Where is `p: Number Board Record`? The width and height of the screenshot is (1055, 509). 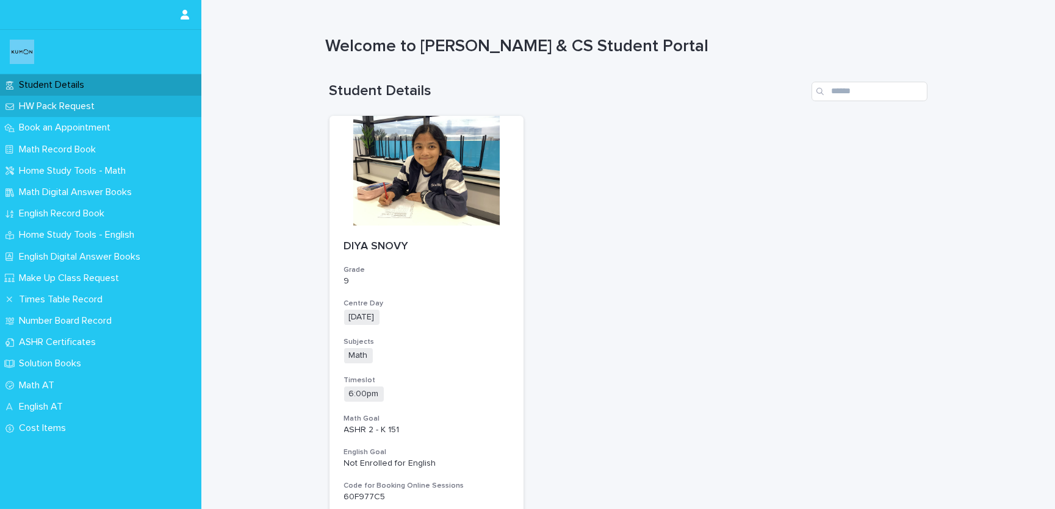
p: Number Board Record is located at coordinates (68, 321).